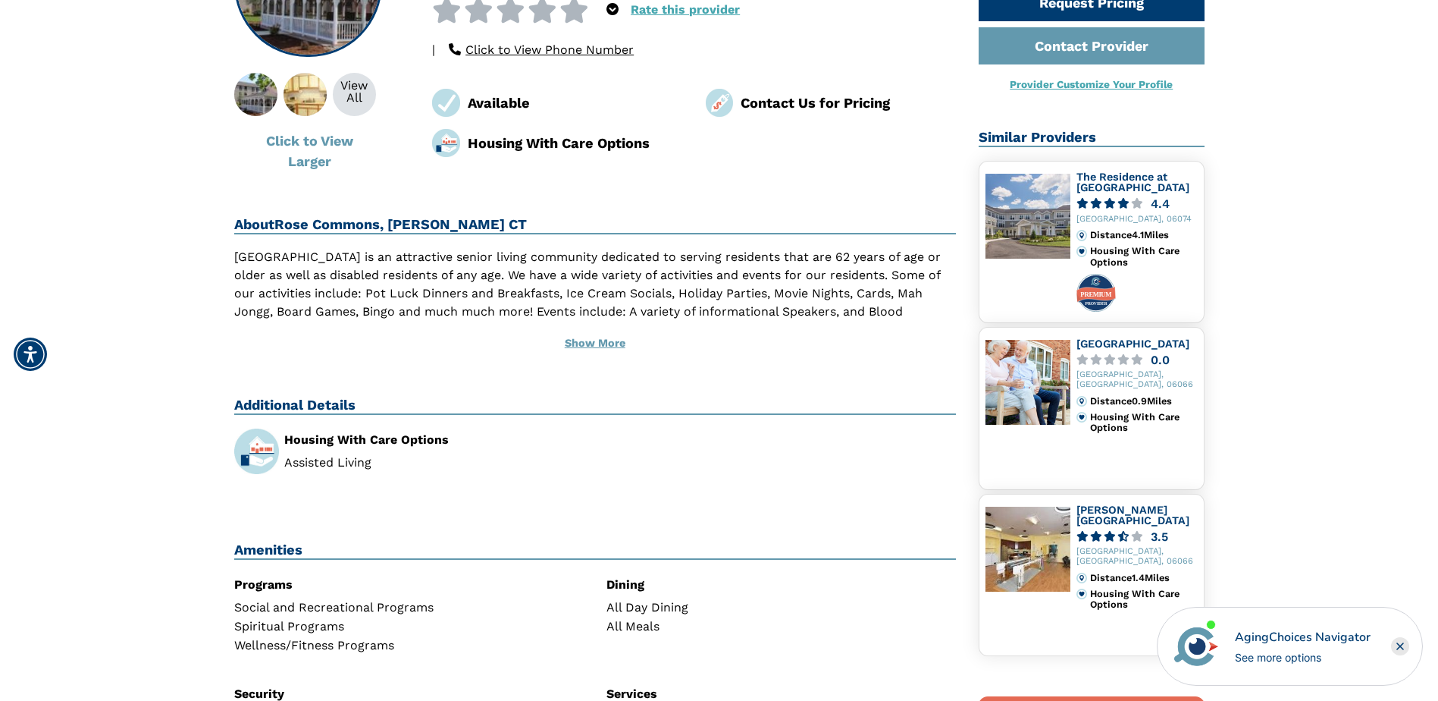 Image resolution: width=1438 pixels, height=701 pixels. What do you see at coordinates (1303, 657) in the screenshot?
I see `div: See more options` at bounding box center [1303, 657].